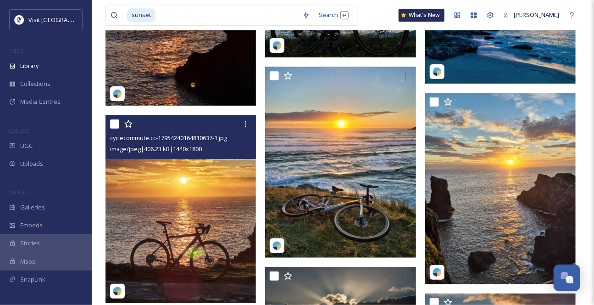 This screenshot has height=305, width=594. Describe the element at coordinates (40, 101) in the screenshot. I see `span: Media Centres` at that location.